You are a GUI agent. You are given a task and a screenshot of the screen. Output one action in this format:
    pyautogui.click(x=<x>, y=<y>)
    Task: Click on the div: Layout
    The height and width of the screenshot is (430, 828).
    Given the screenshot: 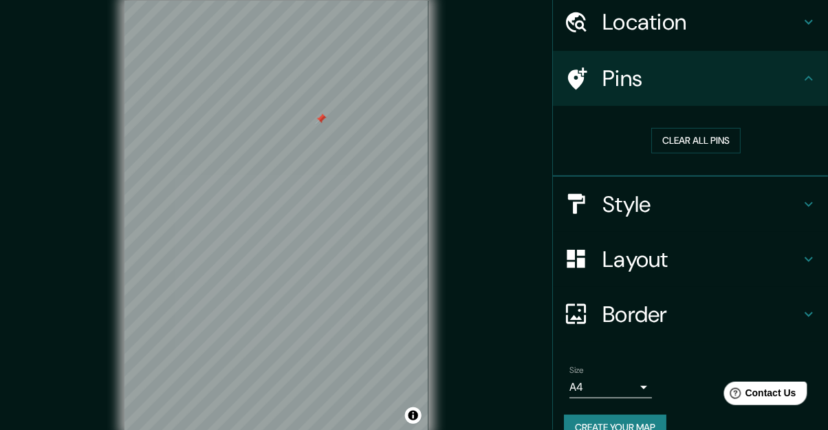 What is the action you would take?
    pyautogui.click(x=690, y=259)
    